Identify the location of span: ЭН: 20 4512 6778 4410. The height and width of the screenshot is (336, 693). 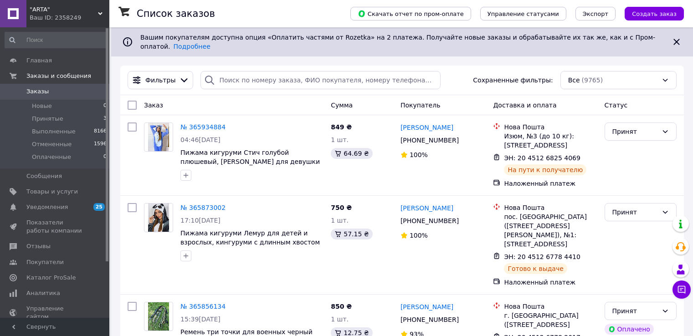
(543, 257).